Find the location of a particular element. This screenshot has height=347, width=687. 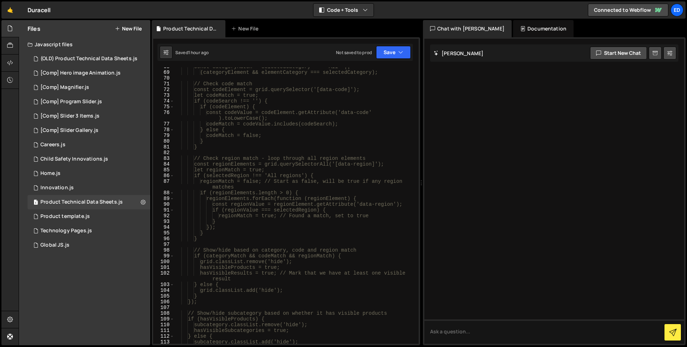

a: Ed is located at coordinates (677, 10).